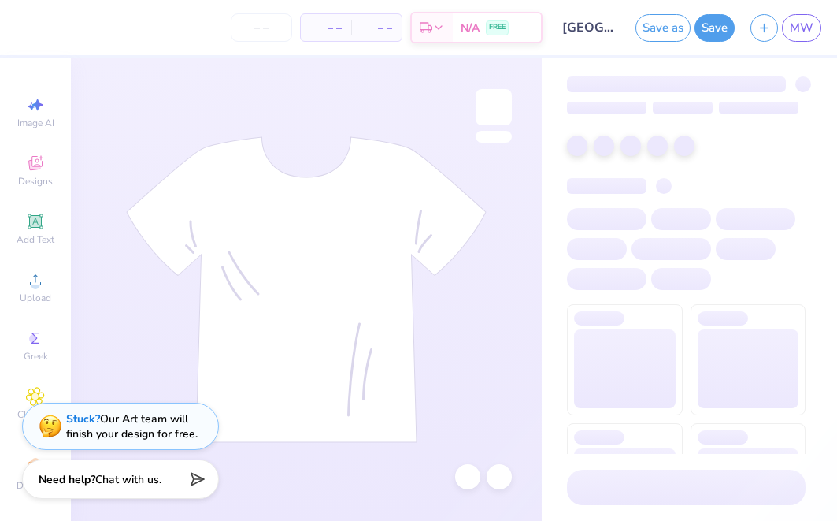 This screenshot has width=837, height=521. Describe the element at coordinates (35, 421) in the screenshot. I see `span: Clipart & logos` at that location.